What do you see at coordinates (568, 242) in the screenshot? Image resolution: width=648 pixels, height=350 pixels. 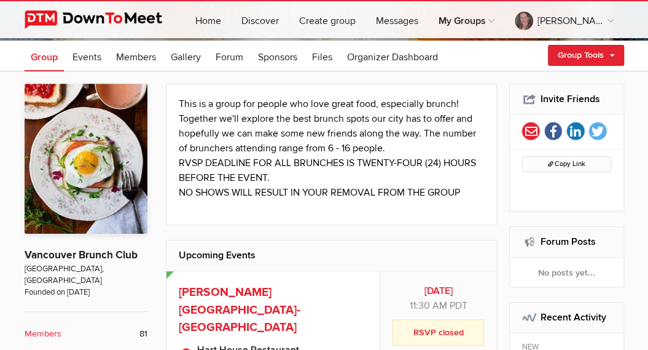 I see `a: Forum Posts` at bounding box center [568, 242].